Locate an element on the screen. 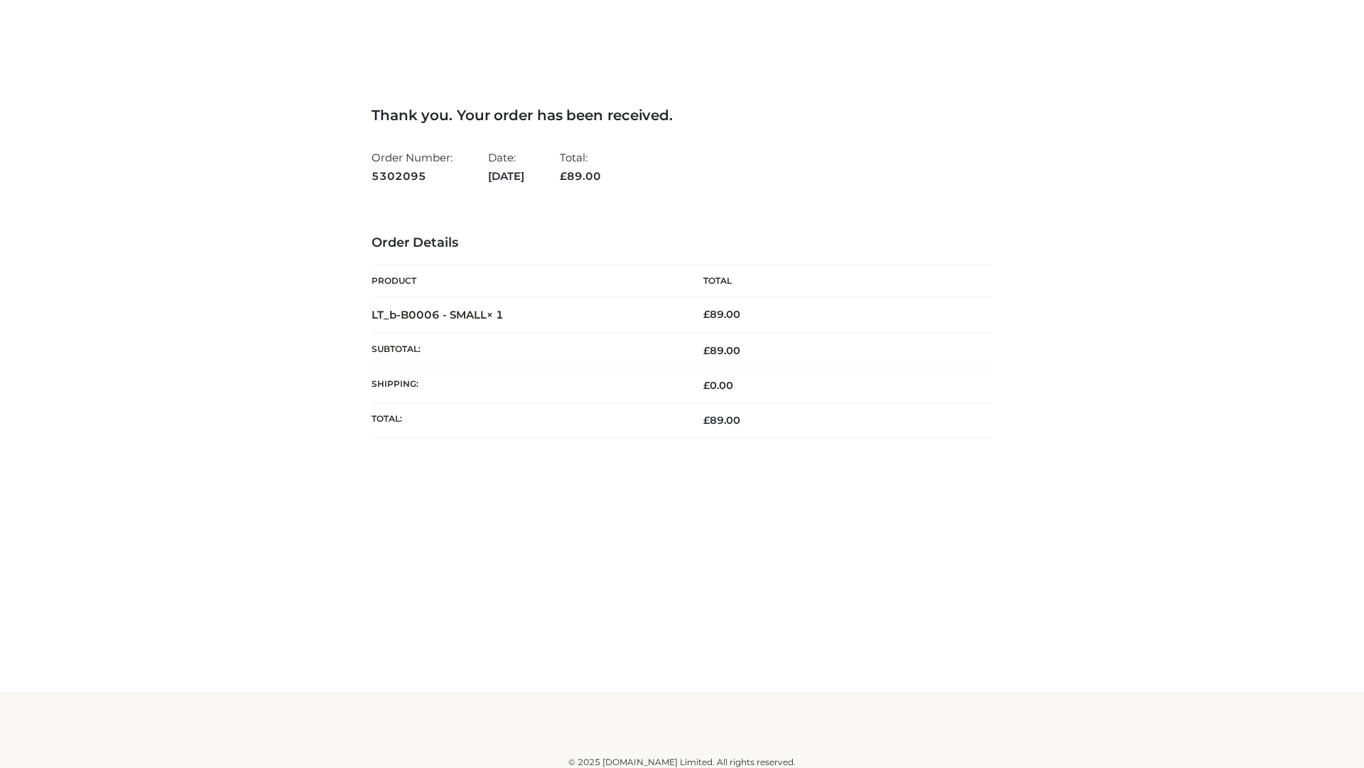 This screenshot has width=1364, height=768. li: Total: is located at coordinates (581, 166).